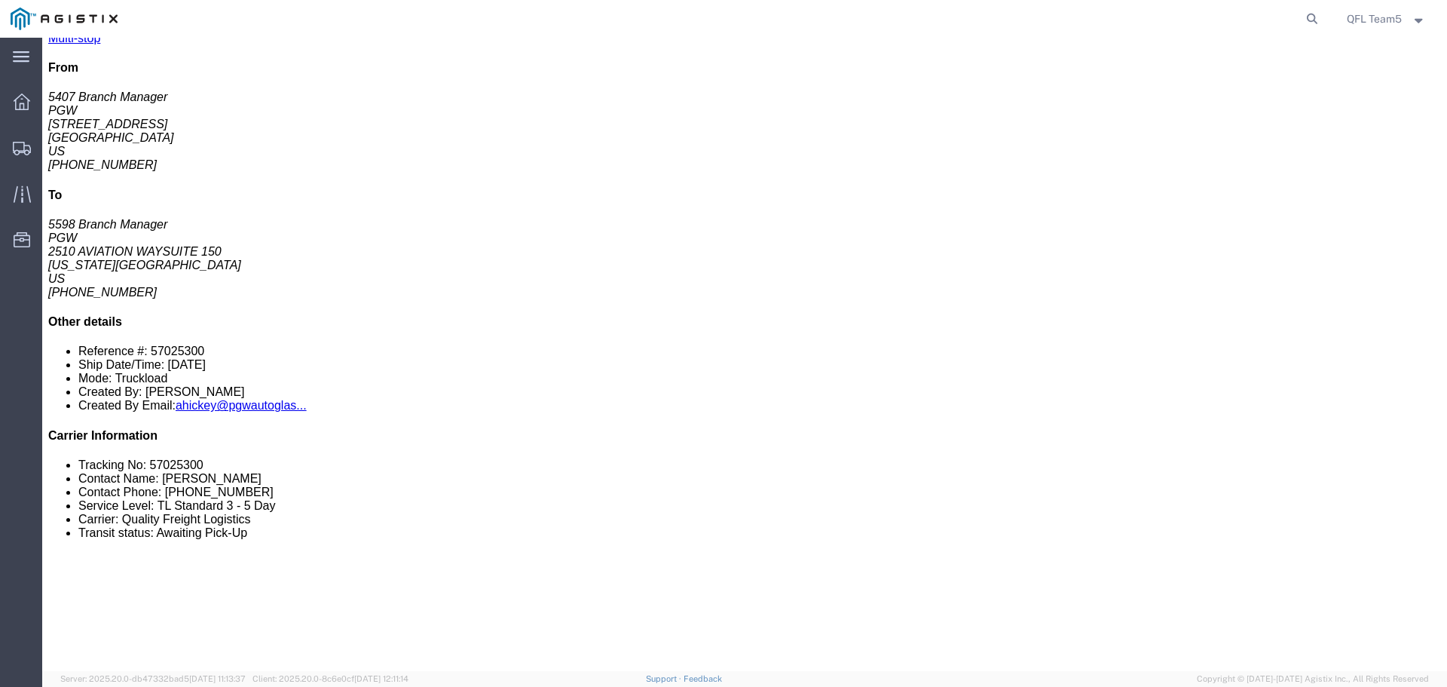 This screenshot has width=1447, height=687. I want to click on span: Server: 2025.20.0-db47332bad5, so click(153, 678).